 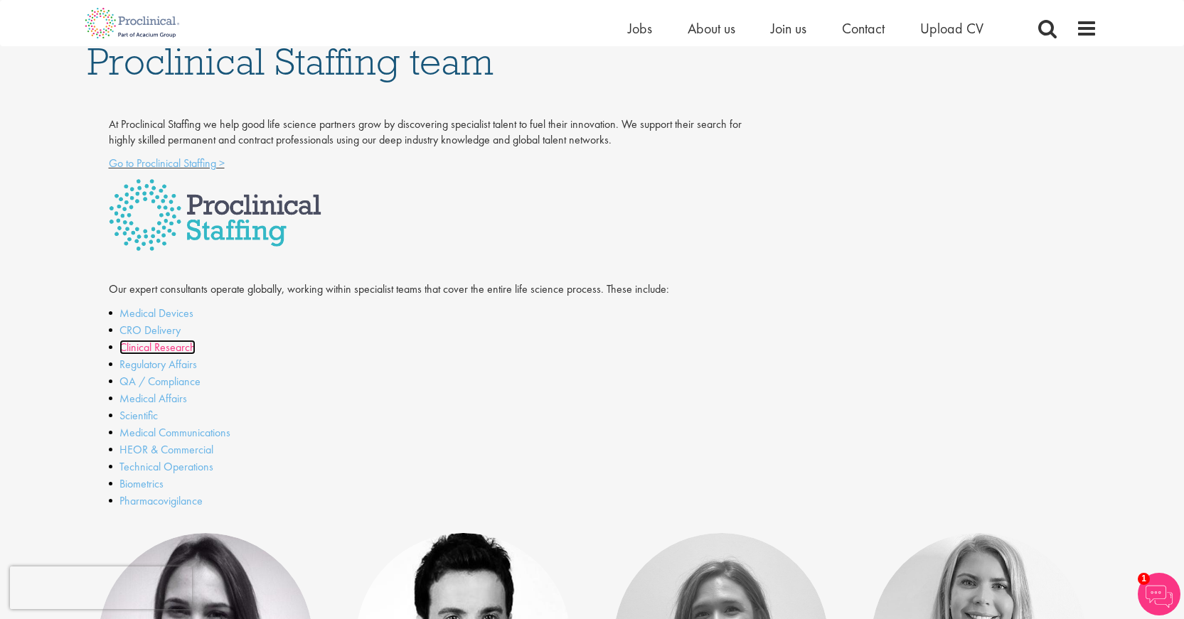 What do you see at coordinates (161, 500) in the screenshot?
I see `a: Pharmacovigilance` at bounding box center [161, 500].